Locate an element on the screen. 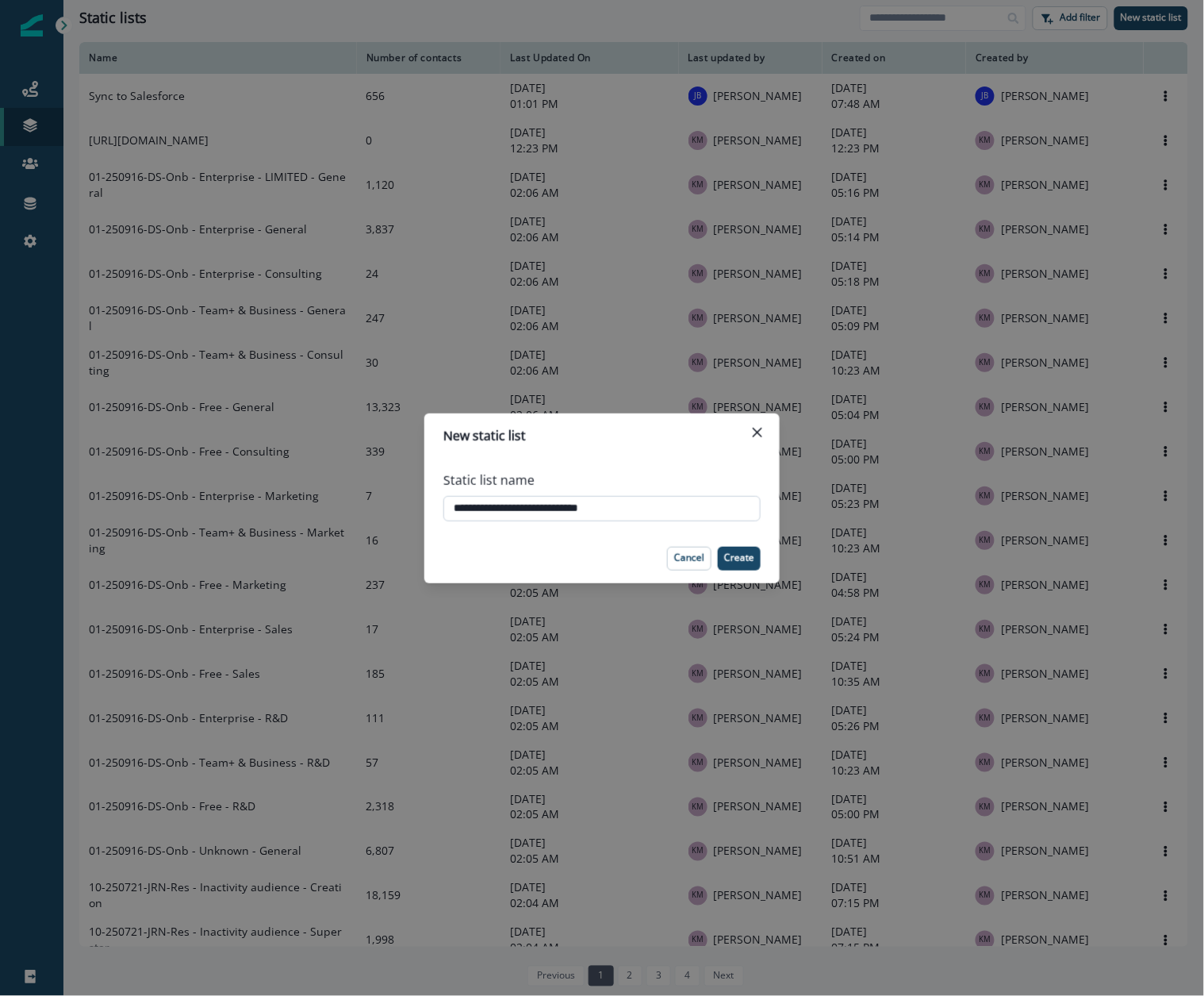  p: Cancel is located at coordinates (689, 558).